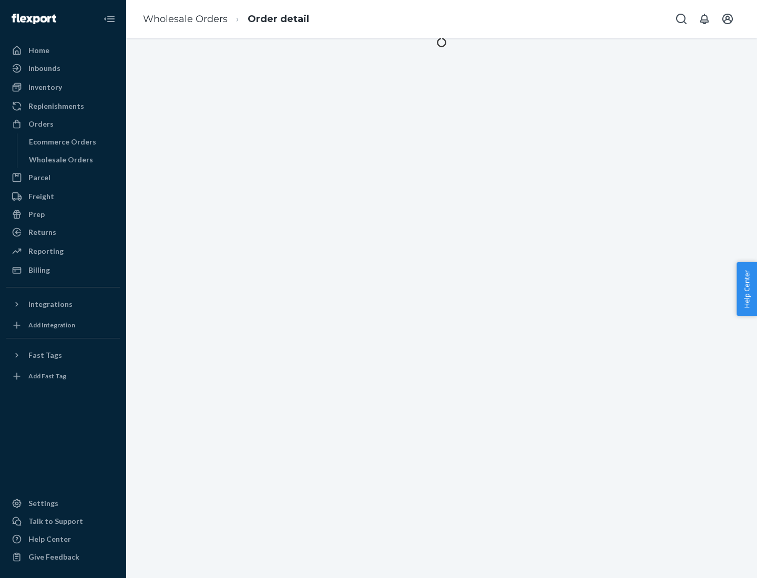 The width and height of the screenshot is (757, 578). I want to click on button: Open account menu, so click(727, 19).